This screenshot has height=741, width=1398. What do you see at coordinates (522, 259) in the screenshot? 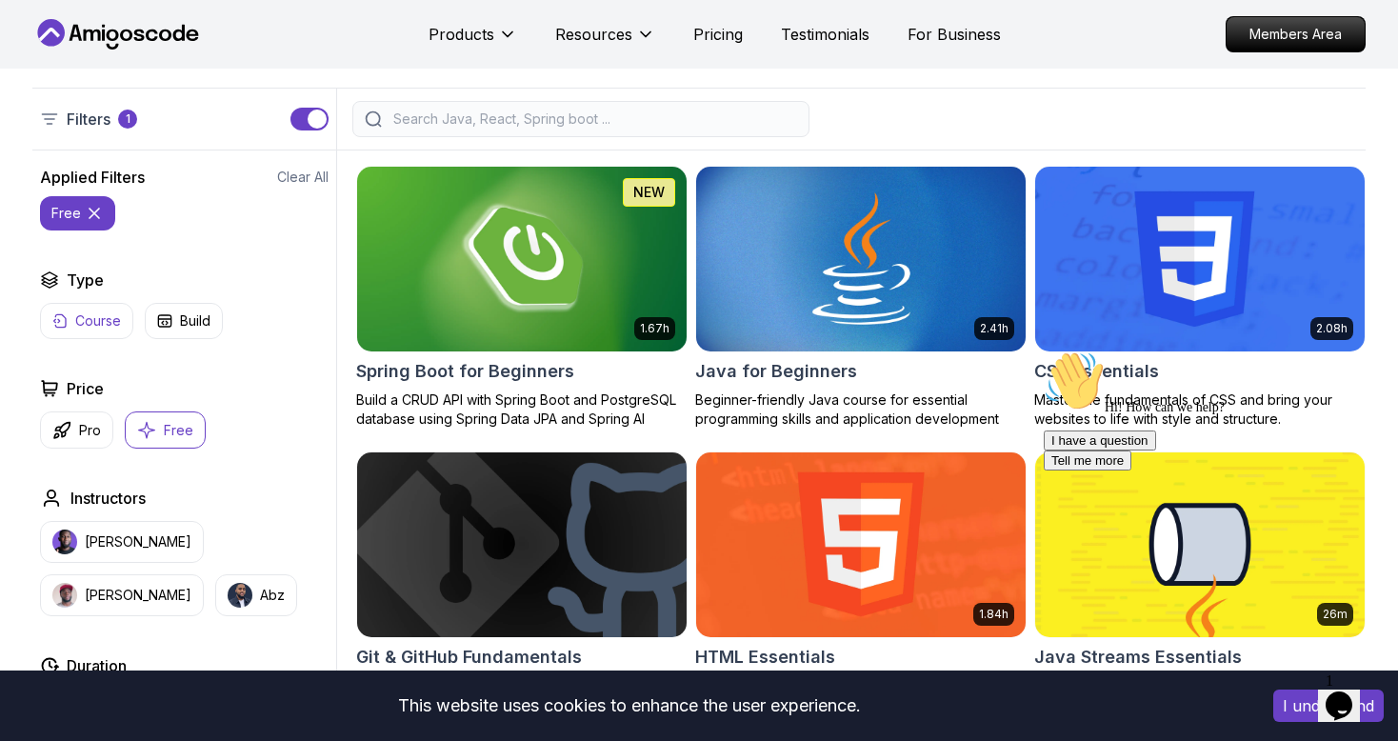
I see `img: Spring Boot for Beginners card` at bounding box center [522, 259].